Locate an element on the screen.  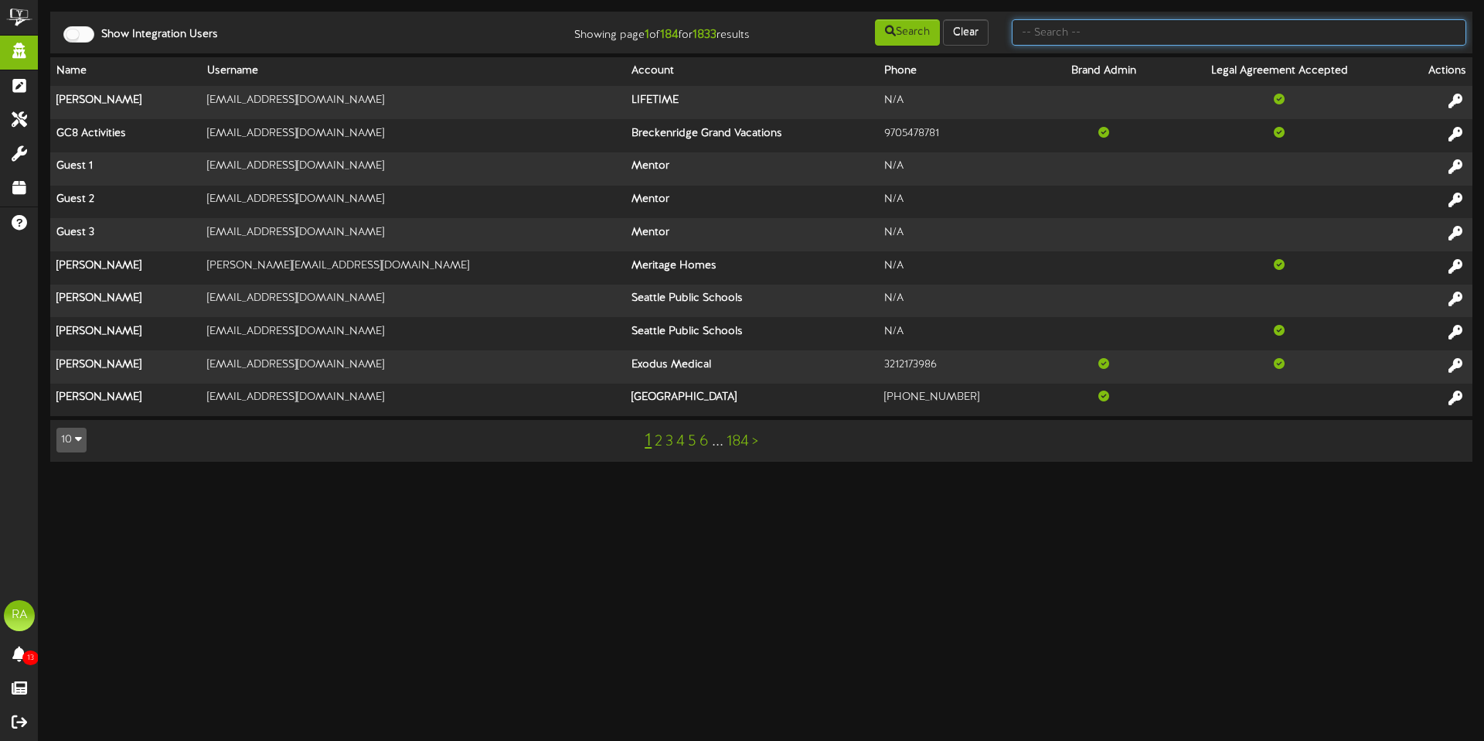
span: 13 is located at coordinates (30, 657).